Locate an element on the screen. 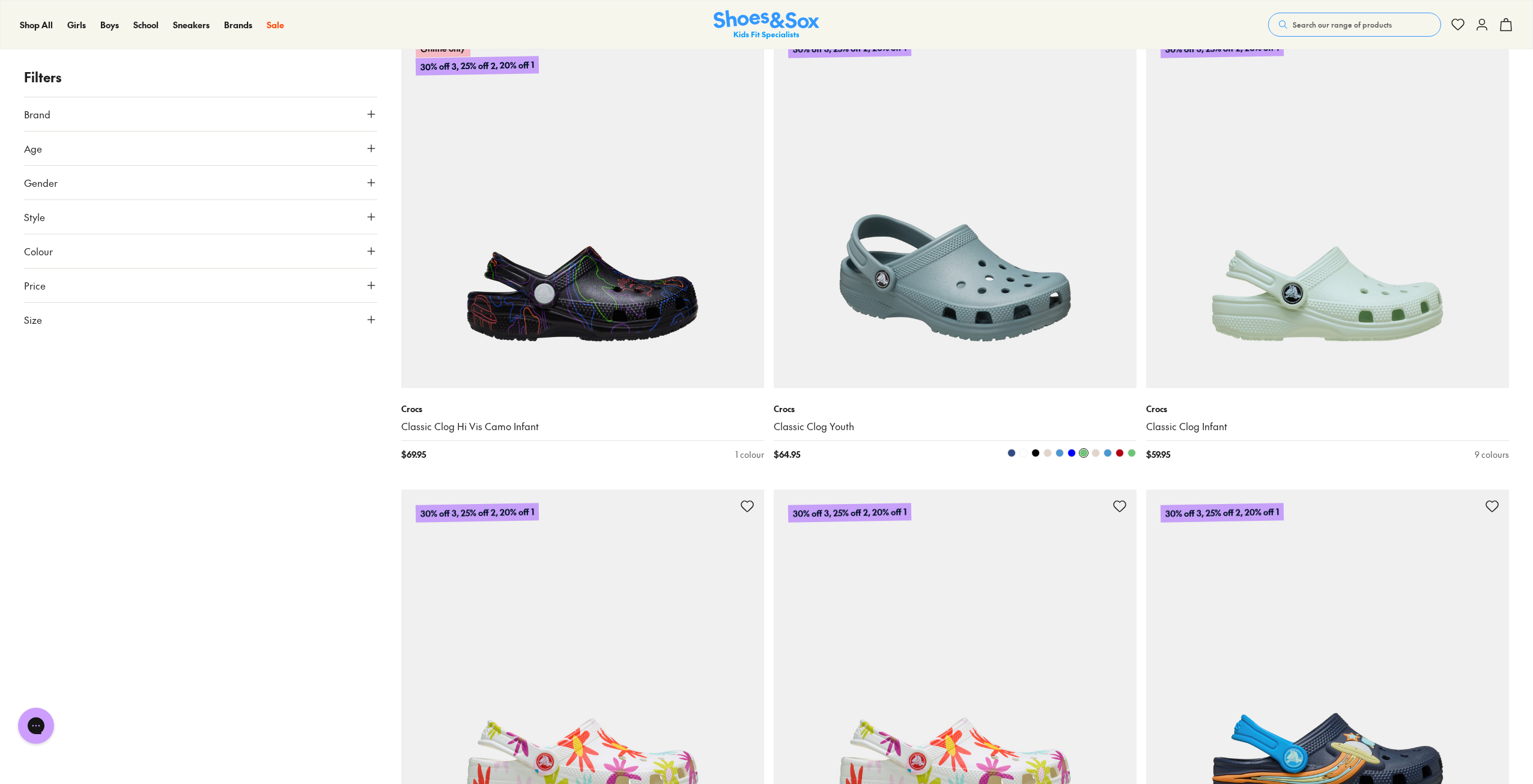  img: SNS_Logo_Responsive.svg is located at coordinates (766, 24).